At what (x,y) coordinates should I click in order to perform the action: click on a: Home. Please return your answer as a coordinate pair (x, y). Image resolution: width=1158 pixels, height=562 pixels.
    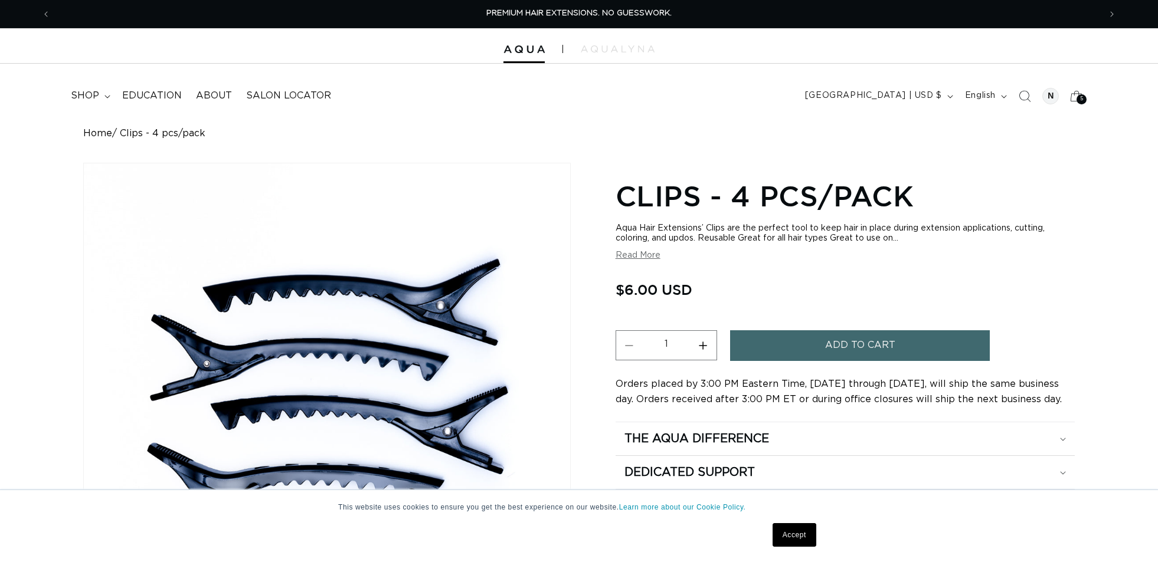
    Looking at the image, I should click on (97, 133).